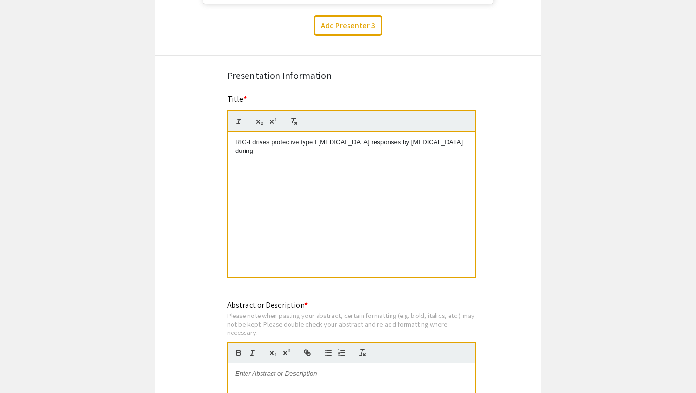 The width and height of the screenshot is (696, 393). What do you see at coordinates (237, 99) in the screenshot?
I see `mat-label: Title` at bounding box center [237, 99].